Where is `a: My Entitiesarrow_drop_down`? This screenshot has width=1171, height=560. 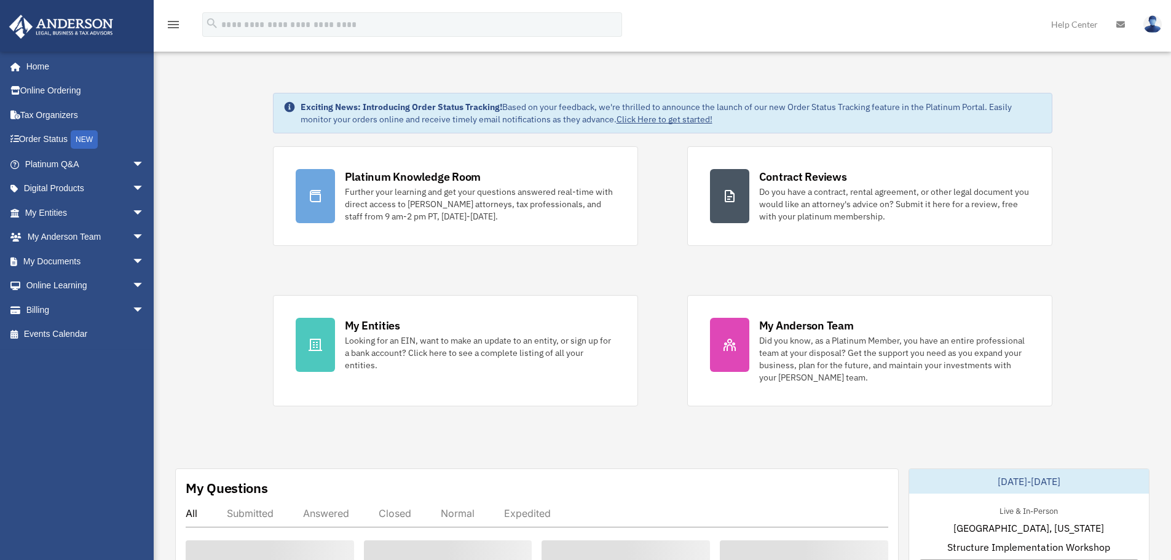 a: My Entitiesarrow_drop_down is located at coordinates (85, 213).